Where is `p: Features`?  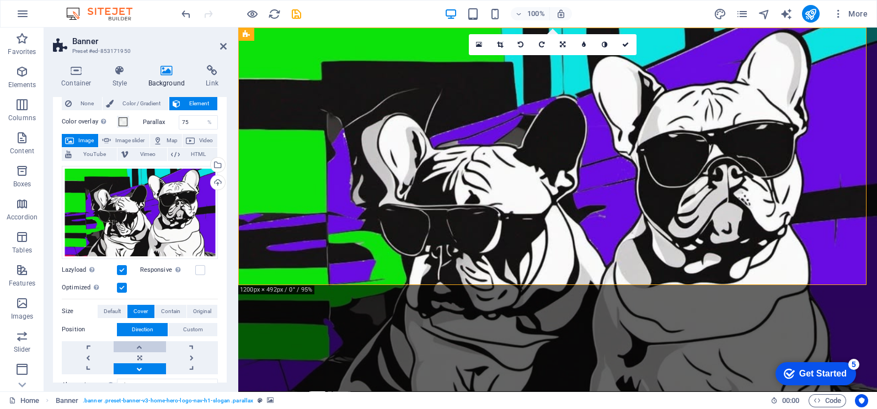
p: Features is located at coordinates (22, 284).